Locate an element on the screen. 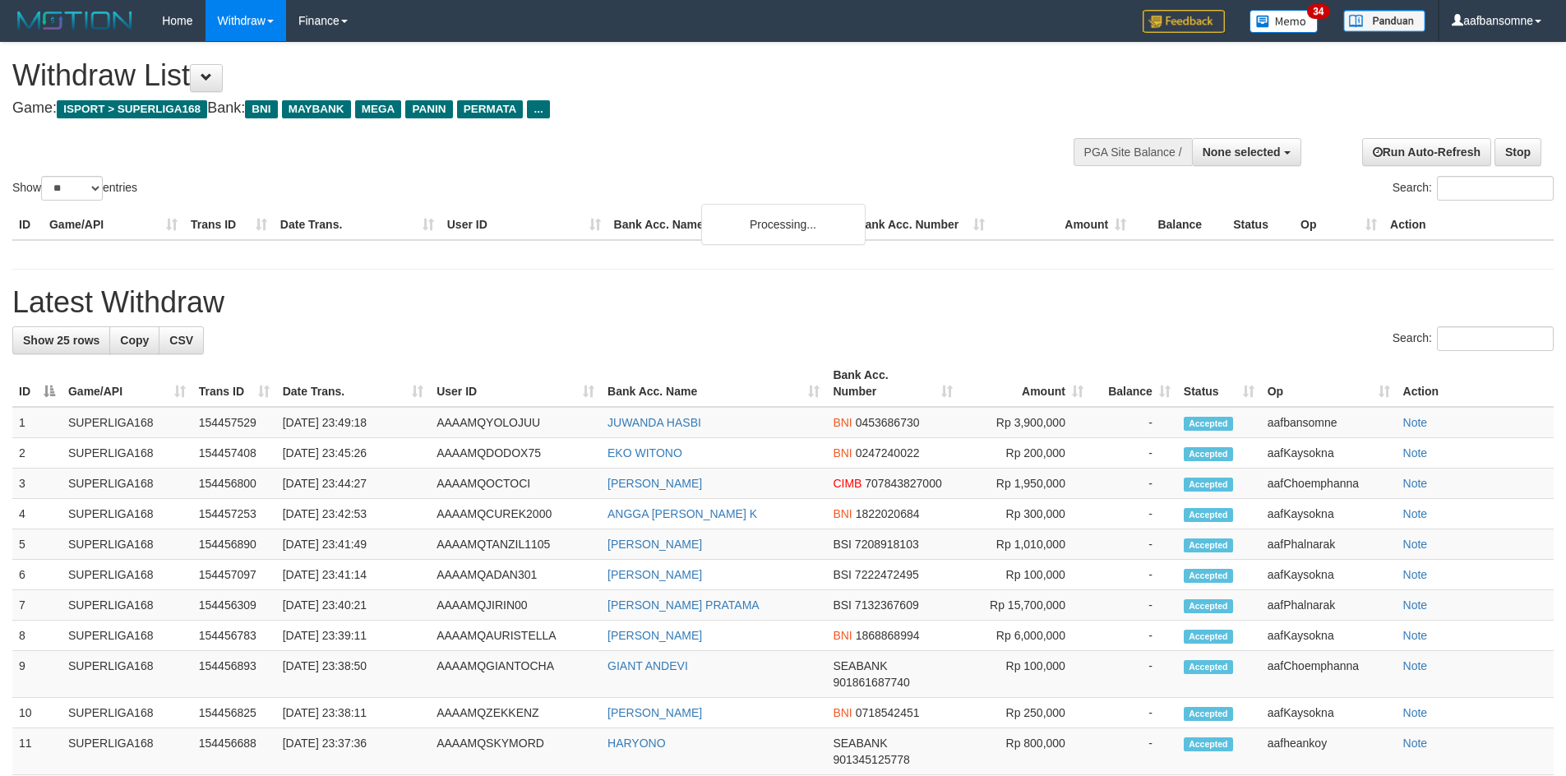 Image resolution: width=1566 pixels, height=776 pixels. img: Button%20Memo.svg is located at coordinates (1284, 21).